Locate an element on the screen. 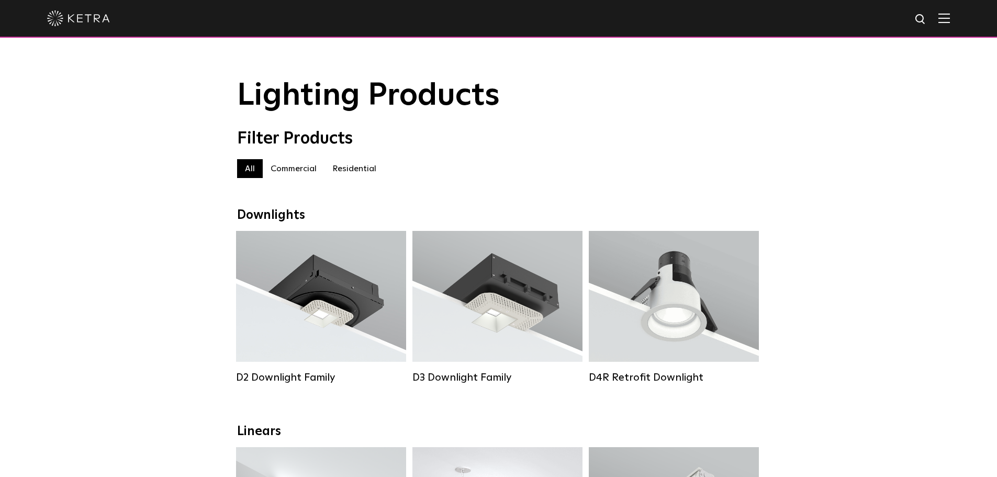 The height and width of the screenshot is (477, 997). div: D3 Downlight Family is located at coordinates (497, 377).